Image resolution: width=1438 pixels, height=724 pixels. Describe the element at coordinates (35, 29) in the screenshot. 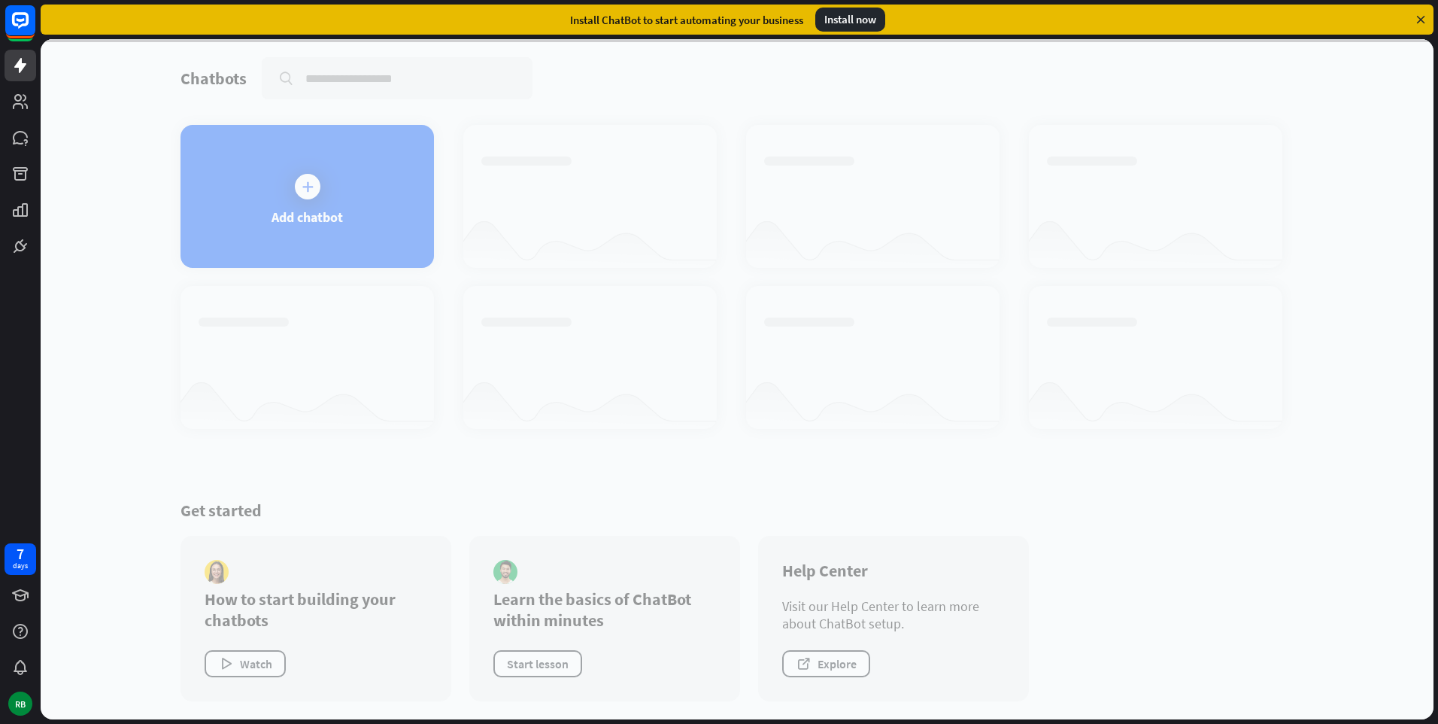

I see `button: Open LiveChat chat widget` at that location.